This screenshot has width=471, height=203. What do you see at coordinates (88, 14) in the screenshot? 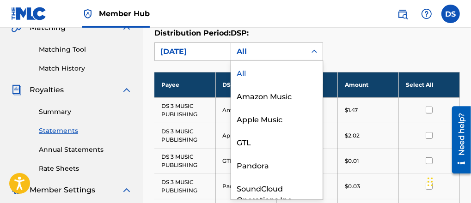
I see `img: Top Rightsholder` at bounding box center [88, 14].